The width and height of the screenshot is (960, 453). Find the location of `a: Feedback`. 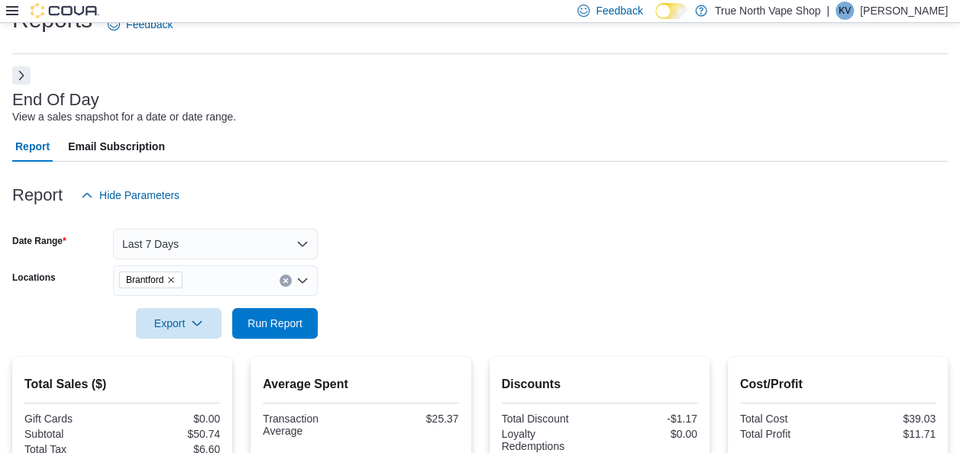

a: Feedback is located at coordinates (140, 24).